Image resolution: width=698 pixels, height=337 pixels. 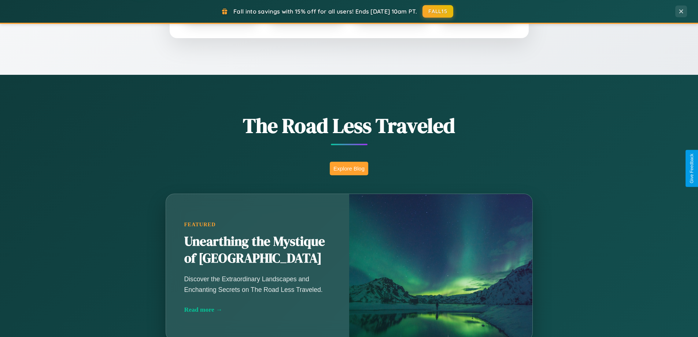 What do you see at coordinates (258, 309) in the screenshot?
I see `div: Read more →` at bounding box center [258, 309].